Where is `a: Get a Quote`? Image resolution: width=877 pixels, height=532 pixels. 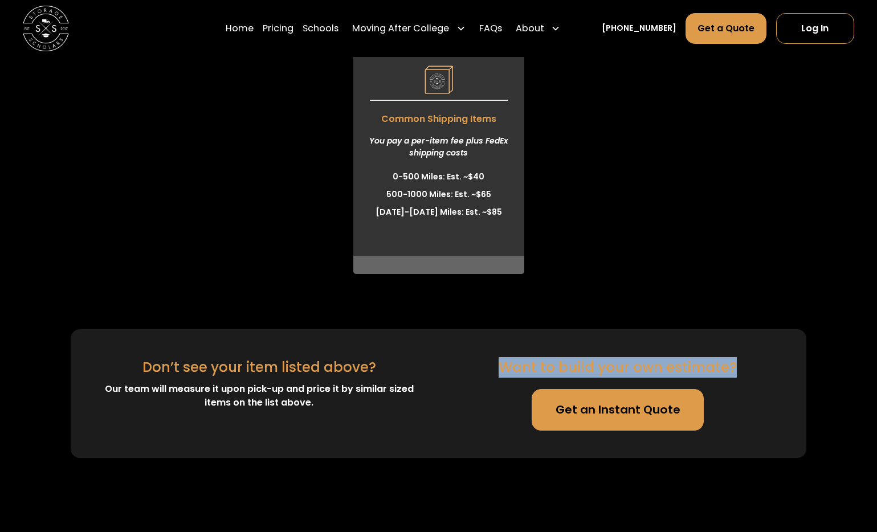 a: Get a Quote is located at coordinates (726, 28).